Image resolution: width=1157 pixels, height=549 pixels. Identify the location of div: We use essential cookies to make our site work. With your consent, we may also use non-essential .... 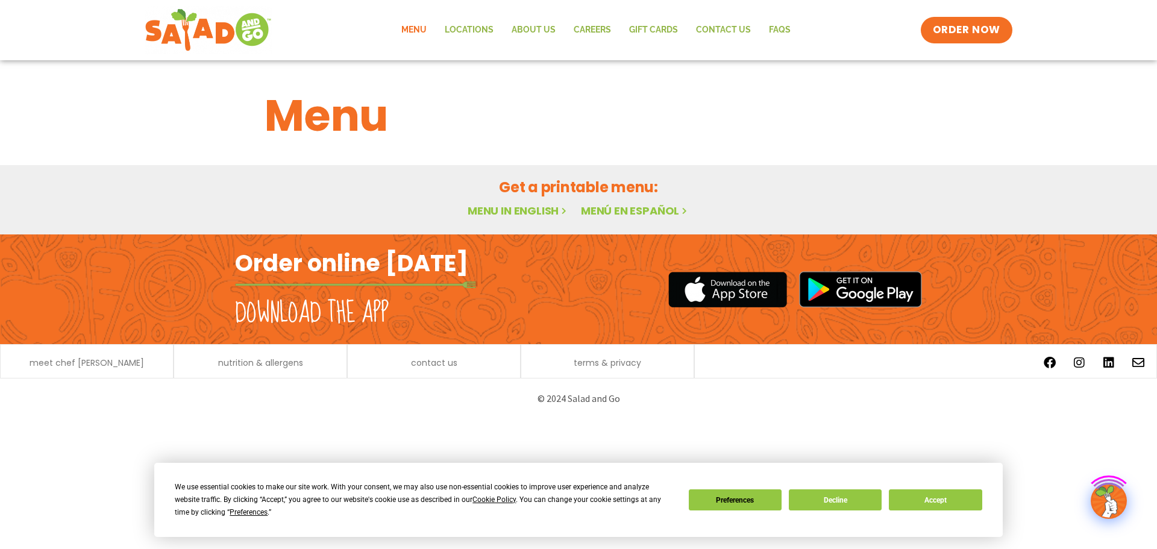
(424, 500).